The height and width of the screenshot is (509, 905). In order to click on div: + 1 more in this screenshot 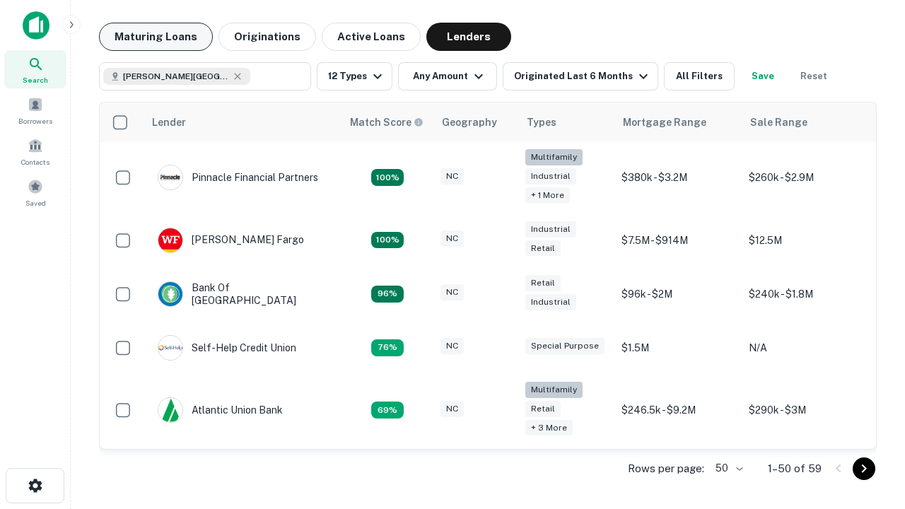, I will do `click(547, 195)`.